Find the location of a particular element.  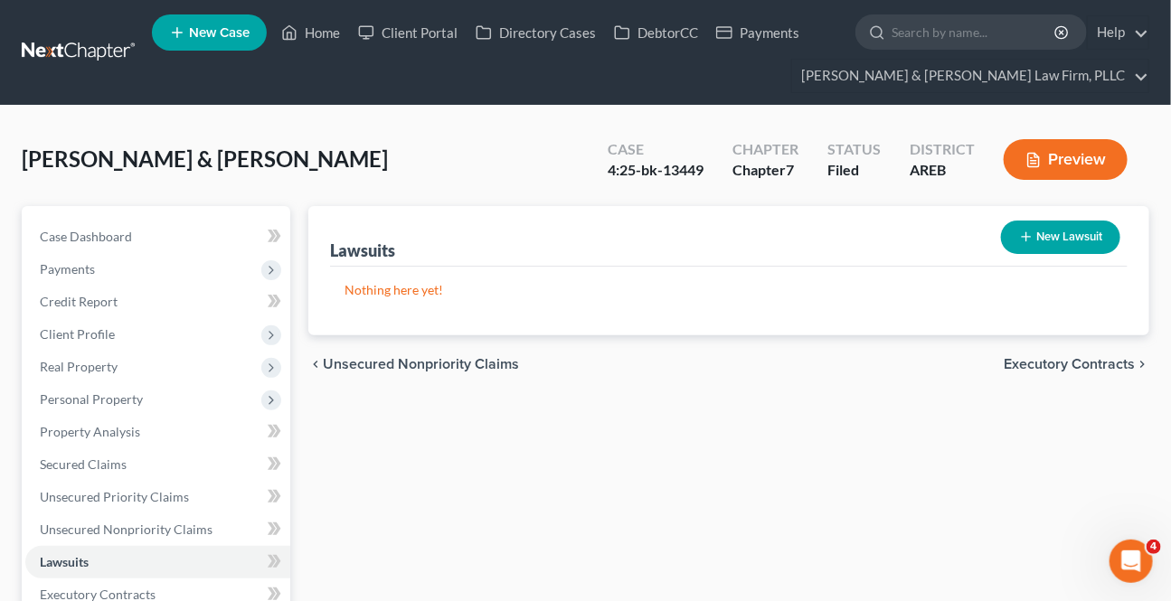

a: Home is located at coordinates (310, 33).